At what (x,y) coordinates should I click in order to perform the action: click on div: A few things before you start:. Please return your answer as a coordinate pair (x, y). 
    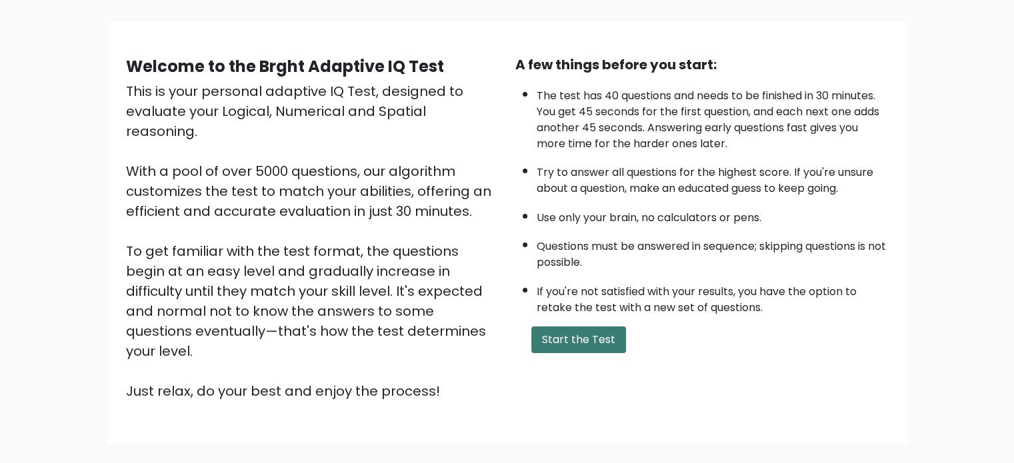
    Looking at the image, I should click on (702, 65).